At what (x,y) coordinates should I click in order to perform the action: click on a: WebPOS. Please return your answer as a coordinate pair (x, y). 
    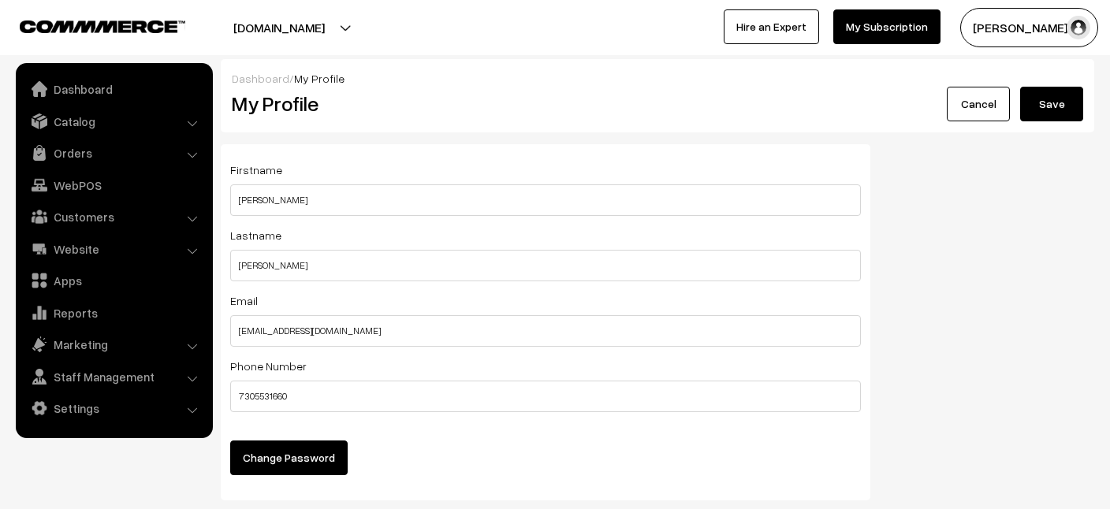
    Looking at the image, I should click on (114, 185).